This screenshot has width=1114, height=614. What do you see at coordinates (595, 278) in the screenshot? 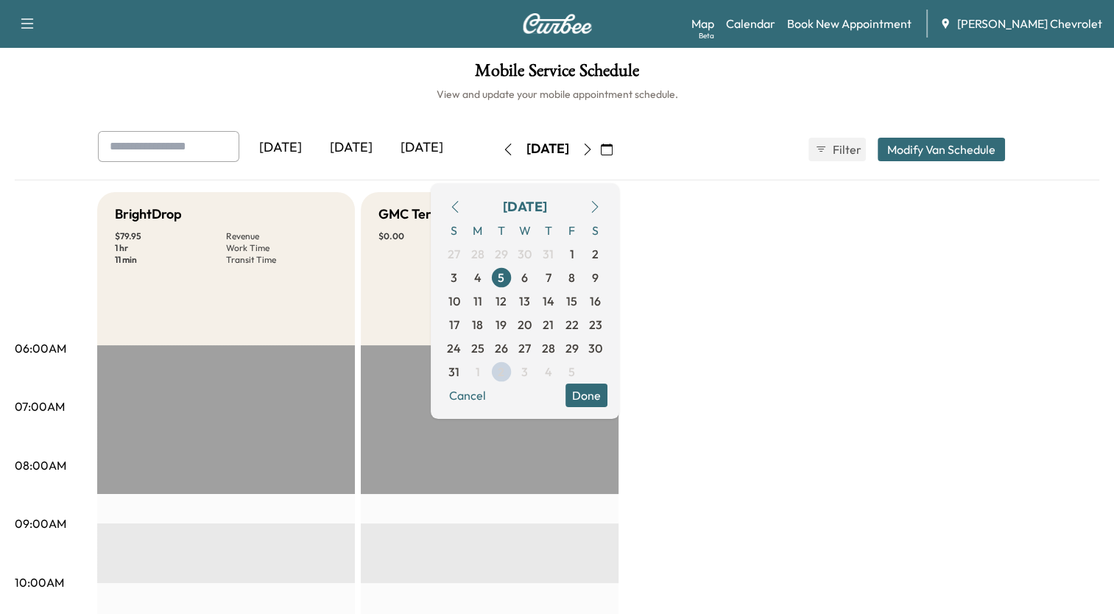
I see `span: 9` at bounding box center [595, 278].